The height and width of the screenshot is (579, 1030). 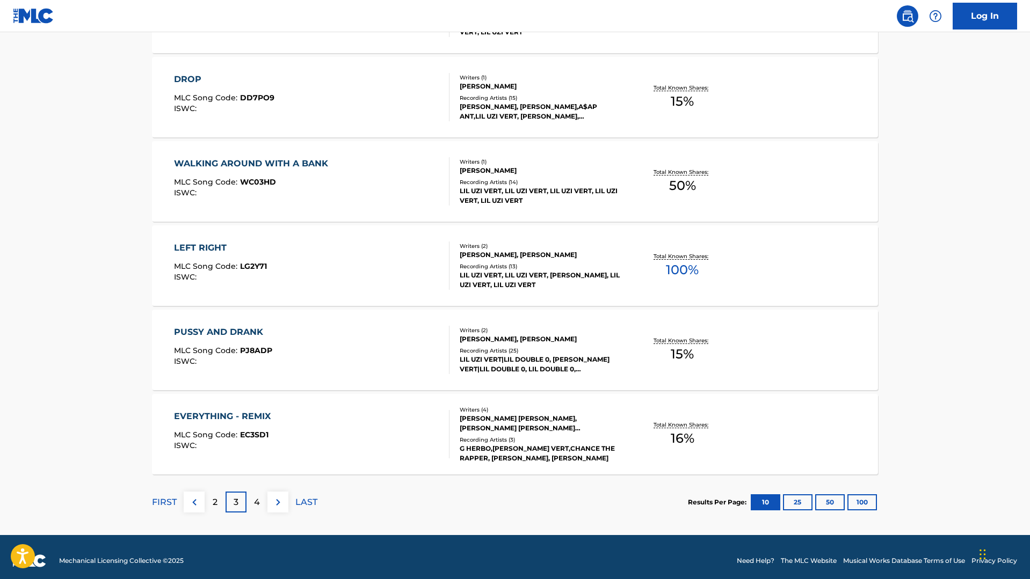 I want to click on span: EC3SD1, so click(x=254, y=435).